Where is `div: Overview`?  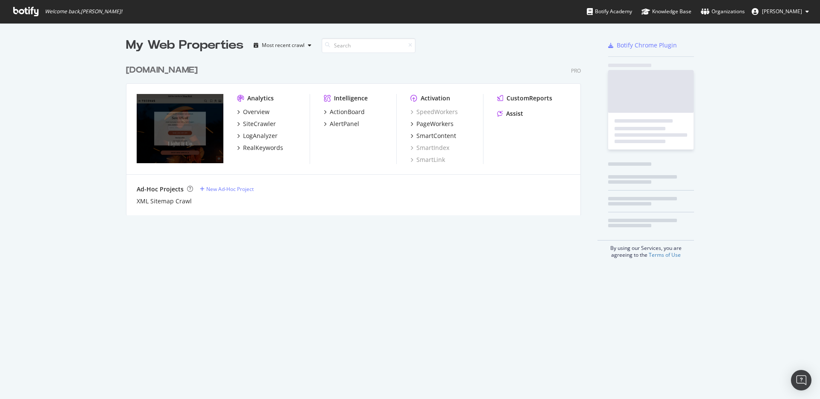
div: Overview is located at coordinates (256, 112).